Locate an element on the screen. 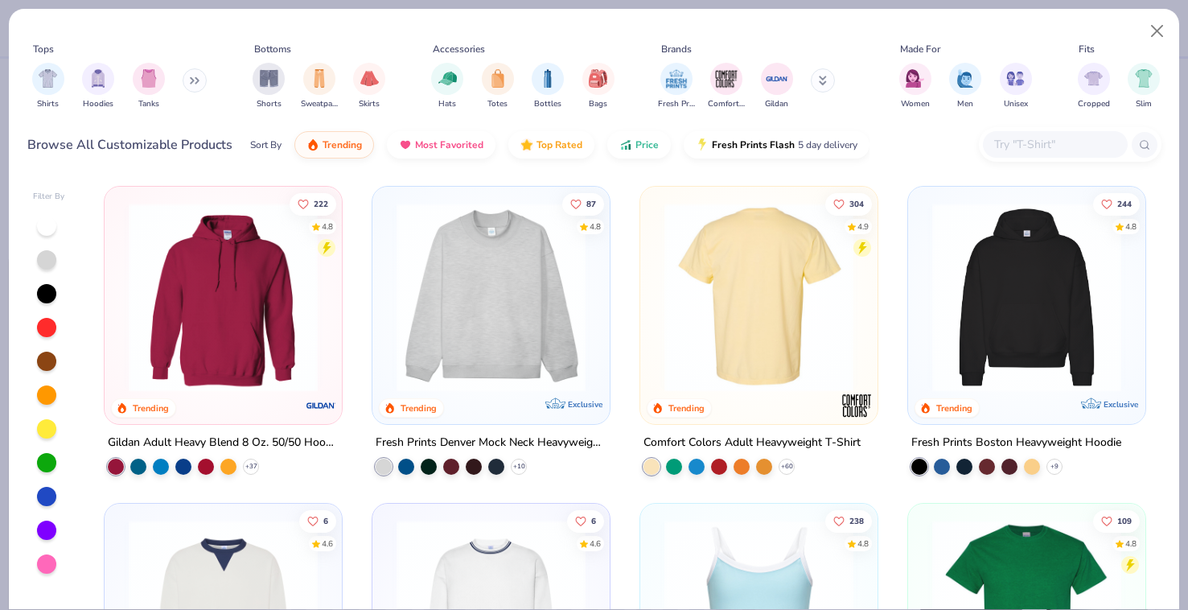  span: Fresh Prints is located at coordinates (676, 104).